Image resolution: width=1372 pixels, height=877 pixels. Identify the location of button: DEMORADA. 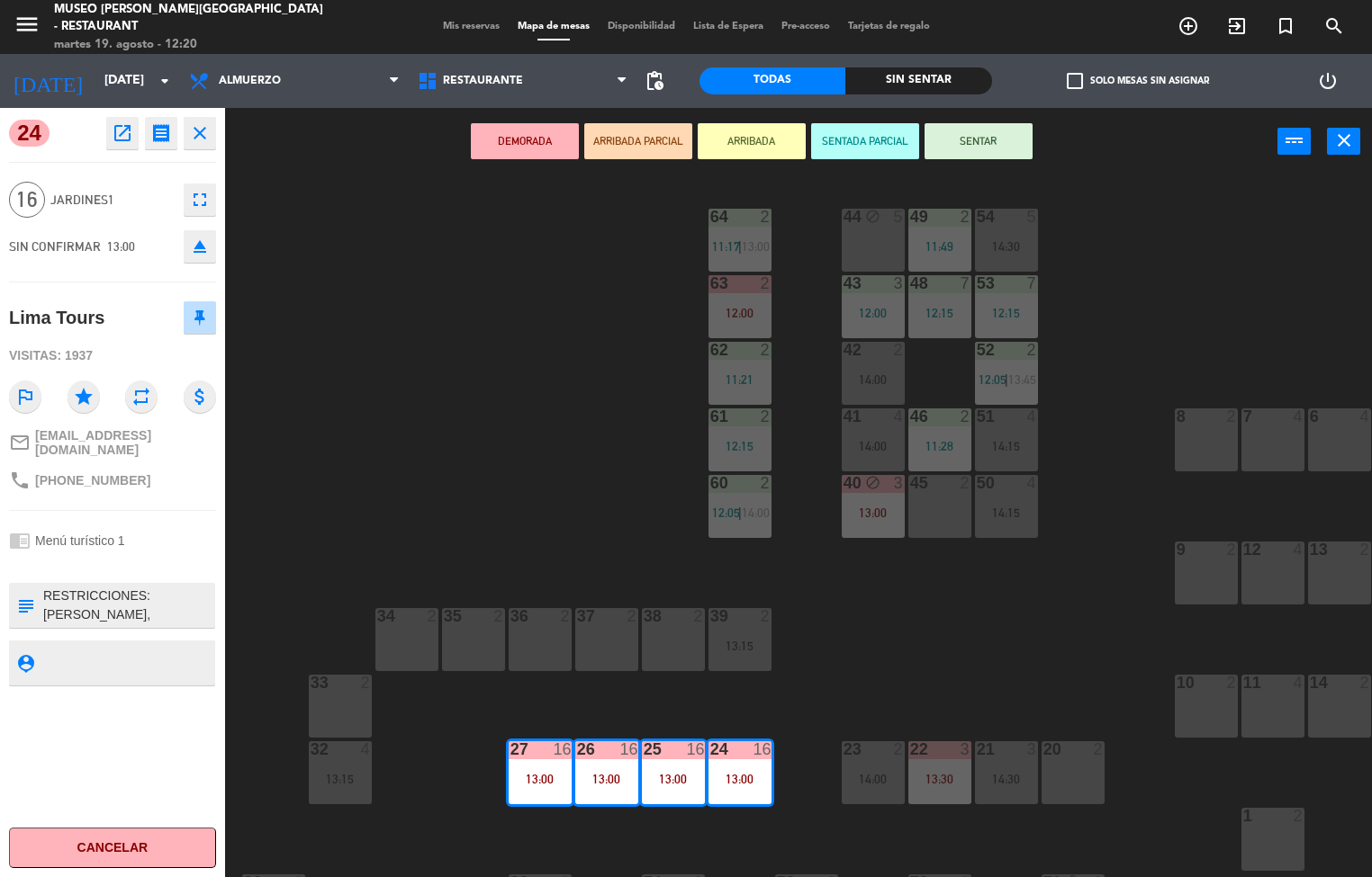
(525, 141).